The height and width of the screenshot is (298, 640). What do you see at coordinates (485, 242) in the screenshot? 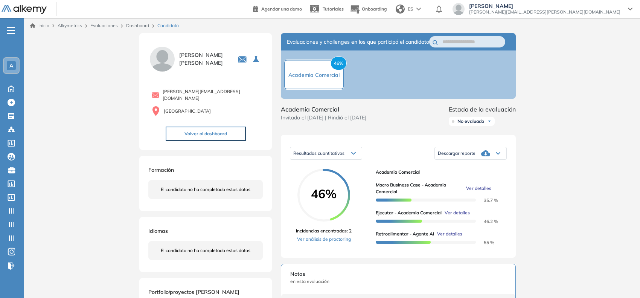
I see `span: 55 %` at bounding box center [485, 242].